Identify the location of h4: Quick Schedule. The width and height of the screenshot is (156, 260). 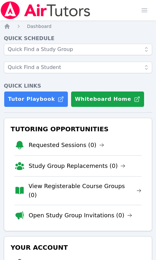
(78, 39).